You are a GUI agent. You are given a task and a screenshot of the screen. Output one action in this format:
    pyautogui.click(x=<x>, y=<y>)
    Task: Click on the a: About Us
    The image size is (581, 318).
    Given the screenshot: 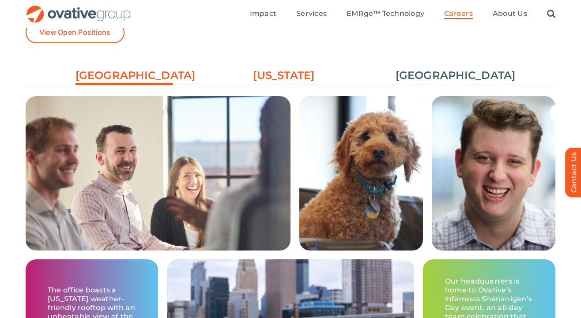 What is the action you would take?
    pyautogui.click(x=510, y=14)
    